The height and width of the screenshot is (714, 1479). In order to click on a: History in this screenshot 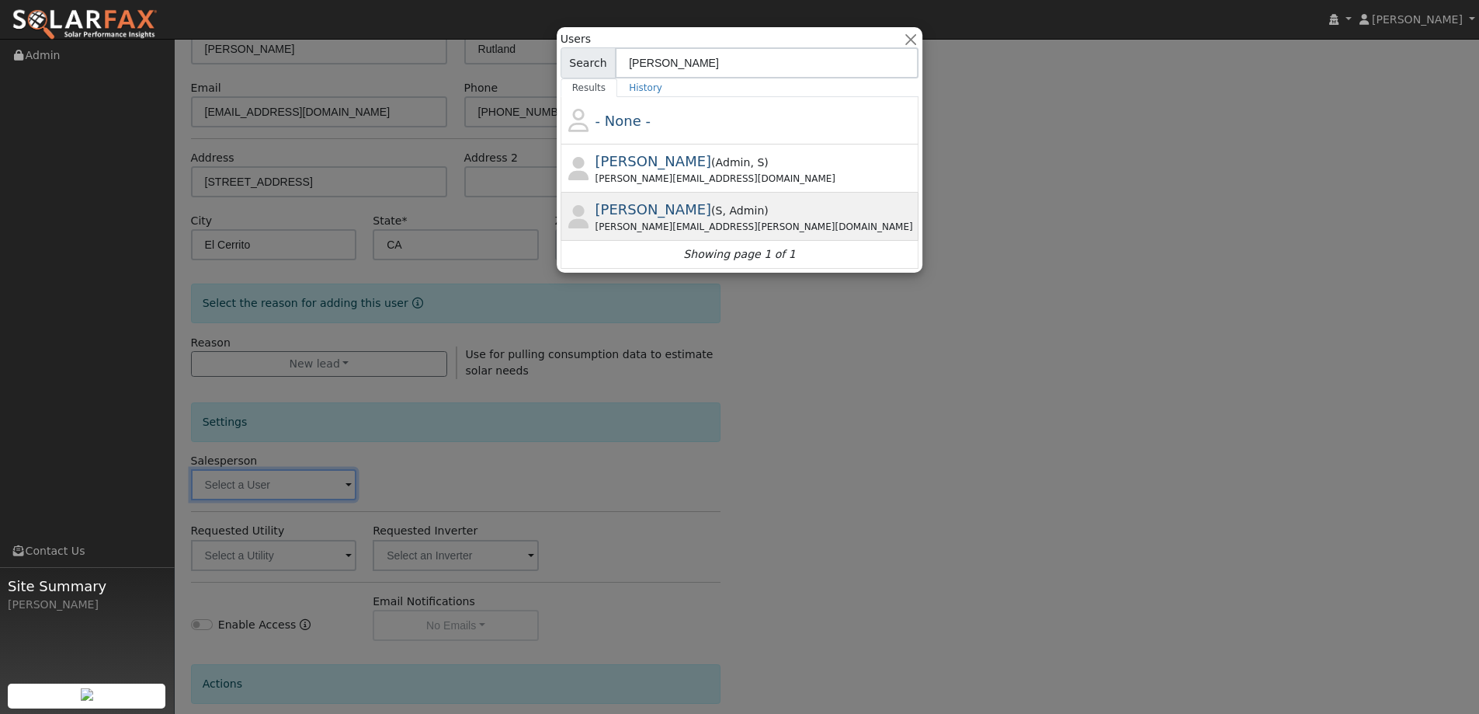, I will do `click(645, 88)`.